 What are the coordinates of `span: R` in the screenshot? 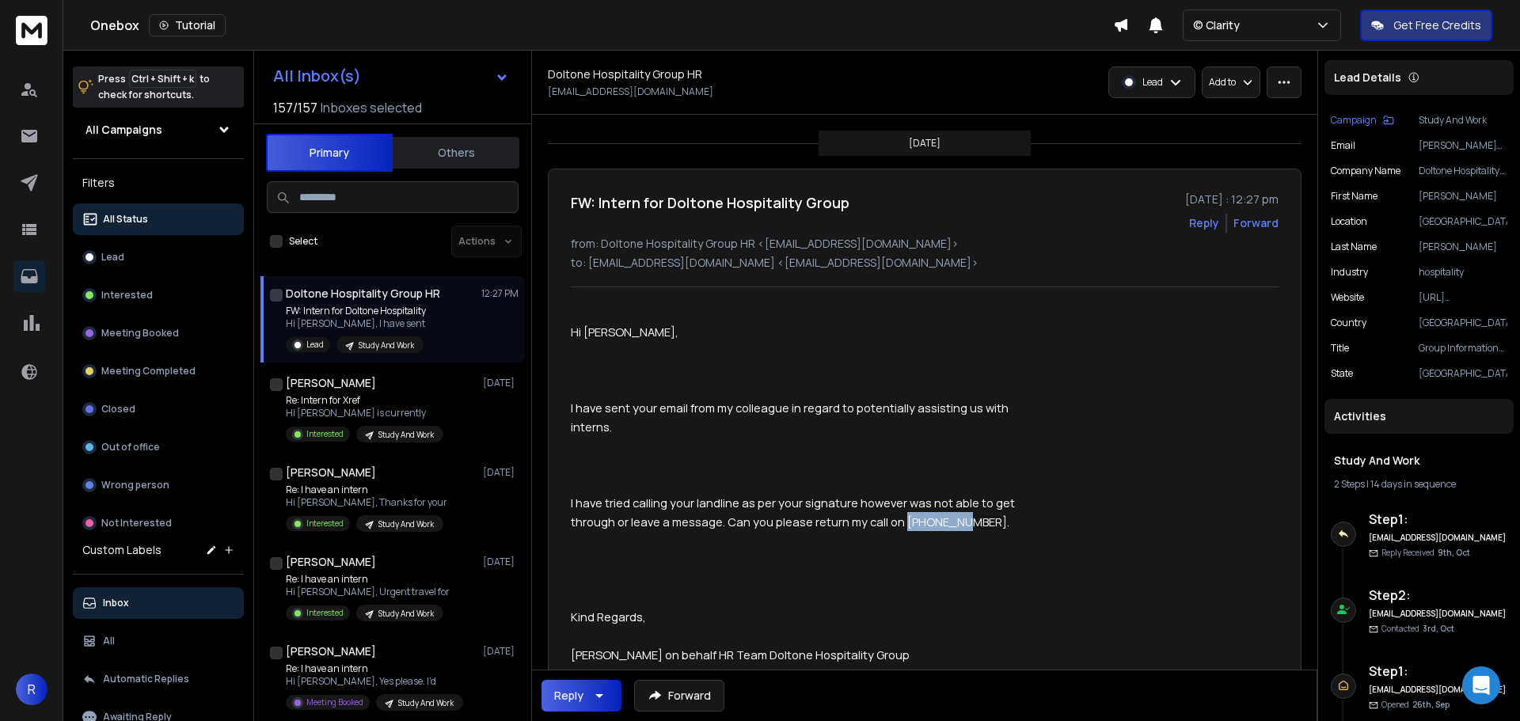 It's located at (32, 690).